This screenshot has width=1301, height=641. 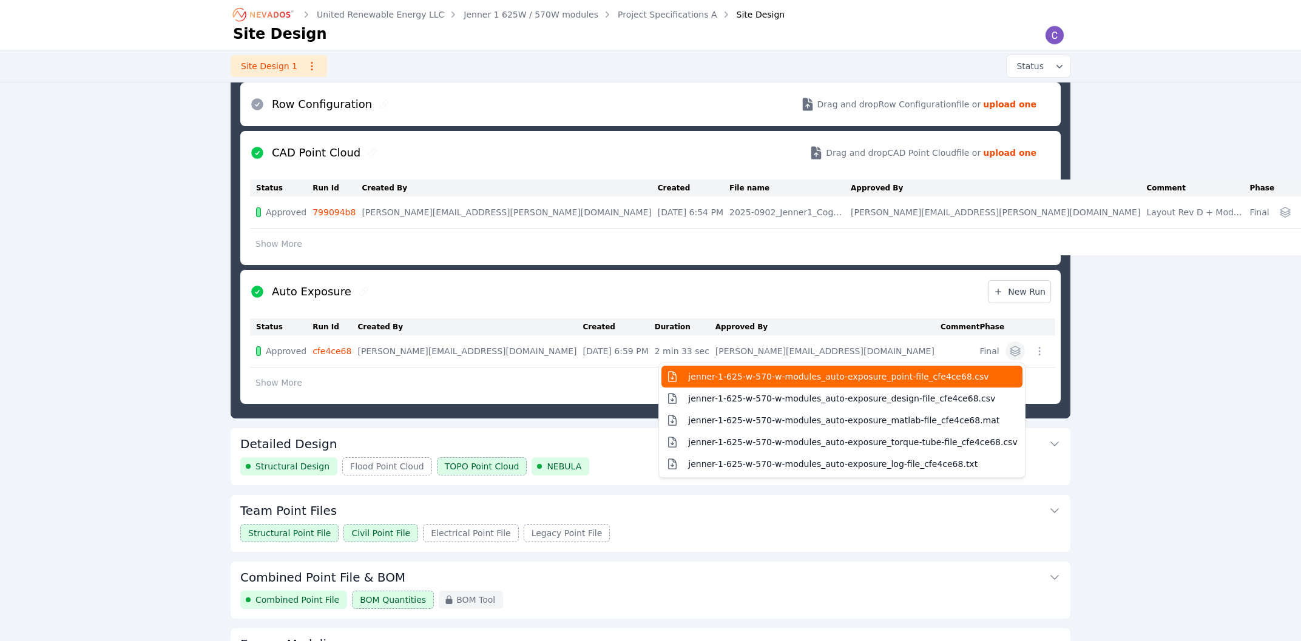 I want to click on span: jenner-1-625-w-570-w-modules_auto-exposure_point-file_cfe4ce68.csv, so click(x=838, y=377).